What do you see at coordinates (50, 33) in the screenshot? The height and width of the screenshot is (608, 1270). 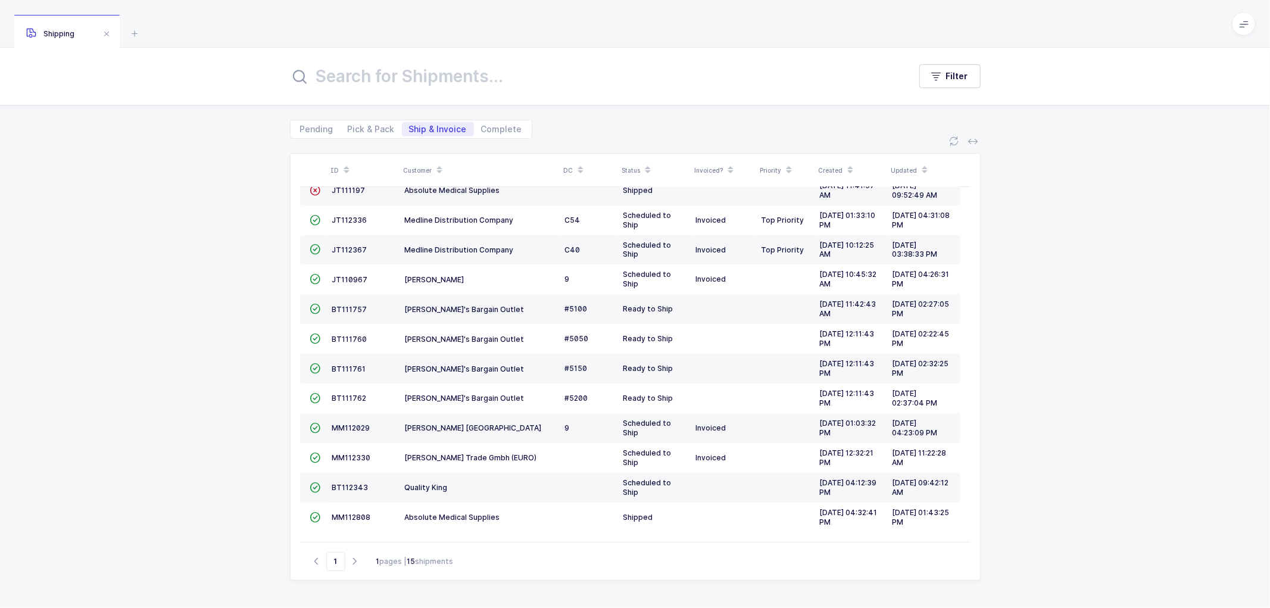 I see `span: Shipping` at bounding box center [50, 33].